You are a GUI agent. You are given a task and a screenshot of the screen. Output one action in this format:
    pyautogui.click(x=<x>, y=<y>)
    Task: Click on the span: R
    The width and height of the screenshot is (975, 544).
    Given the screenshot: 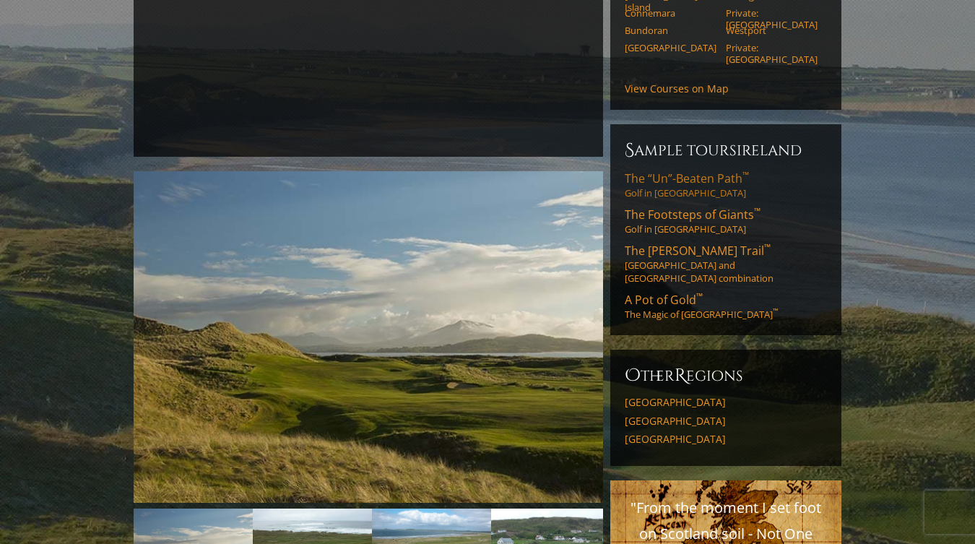 What is the action you would take?
    pyautogui.click(x=681, y=376)
    